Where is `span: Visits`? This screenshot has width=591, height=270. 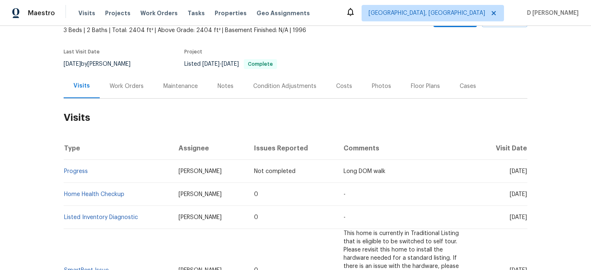 span: Visits is located at coordinates (87, 13).